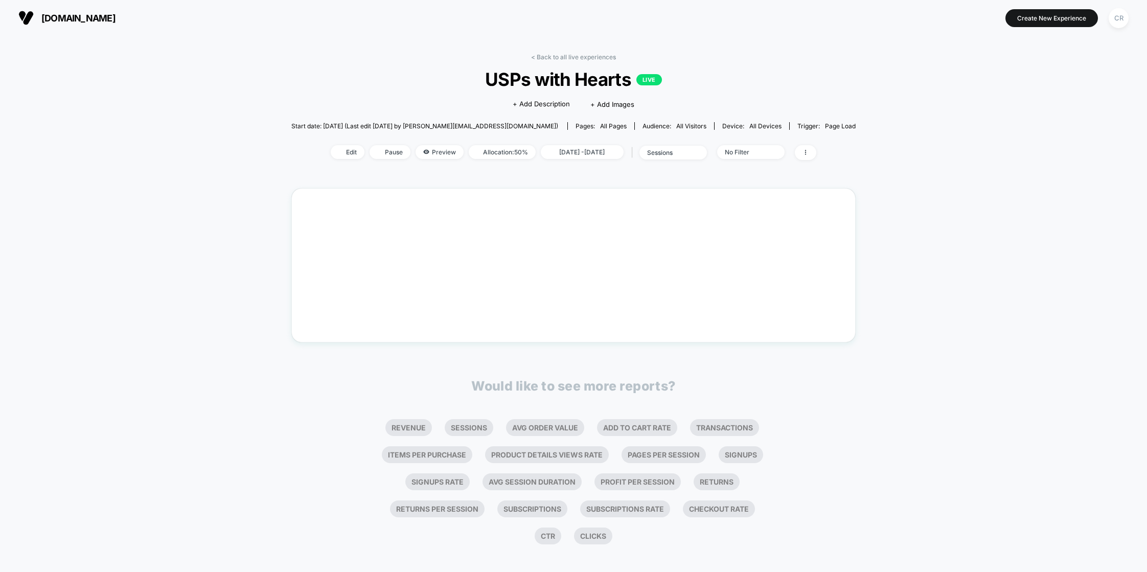 The width and height of the screenshot is (1147, 572). I want to click on li: Avg Session Duration, so click(532, 481).